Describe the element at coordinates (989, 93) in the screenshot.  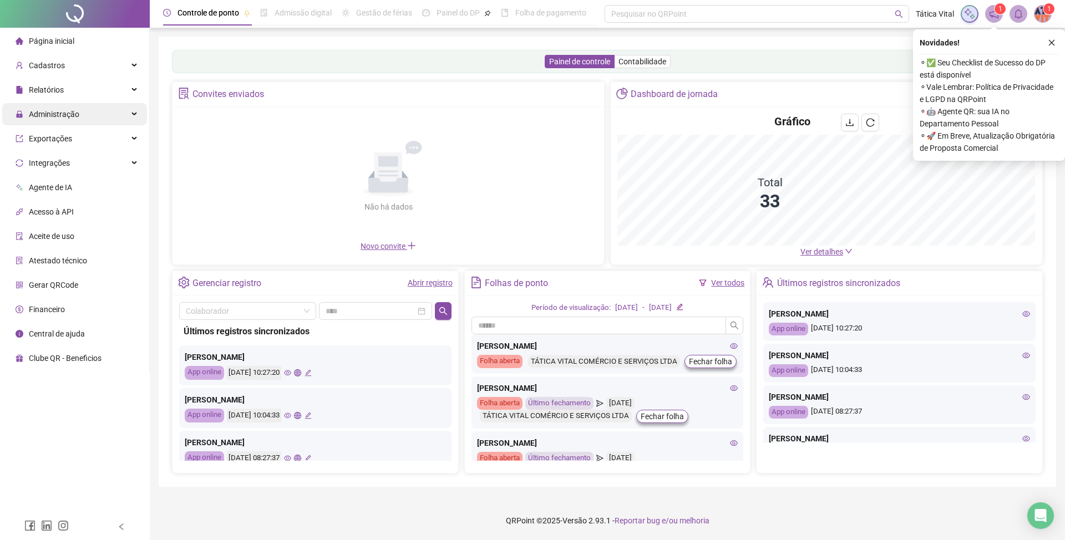
I see `span: ⚬ Vale Lembrar: Política de Privacidade e LGPD na QRPoint` at that location.